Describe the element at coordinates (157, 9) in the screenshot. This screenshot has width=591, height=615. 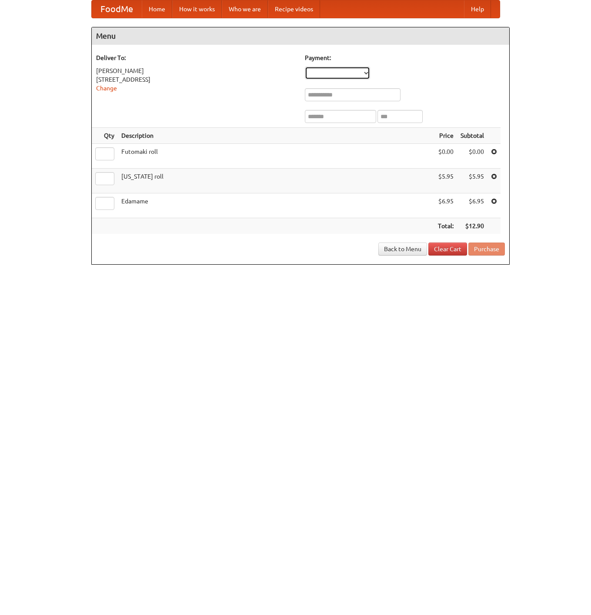
I see `a: Home` at that location.